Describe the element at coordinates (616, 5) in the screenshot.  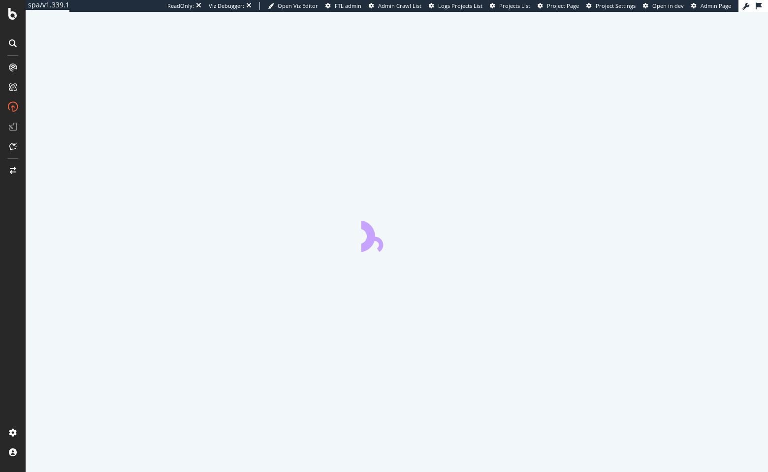
I see `span: Project Settings` at that location.